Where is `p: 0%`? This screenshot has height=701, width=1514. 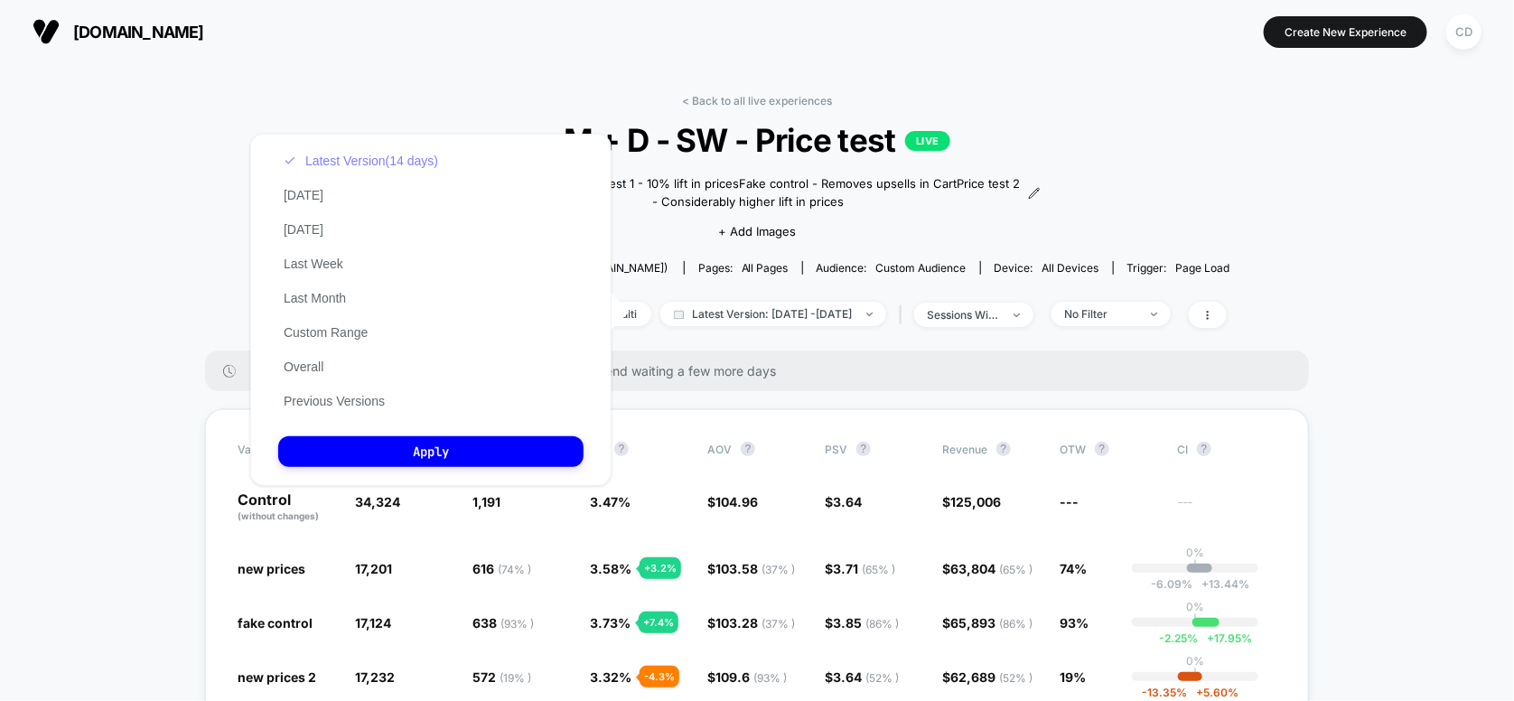
p: 0% is located at coordinates (1195, 552).